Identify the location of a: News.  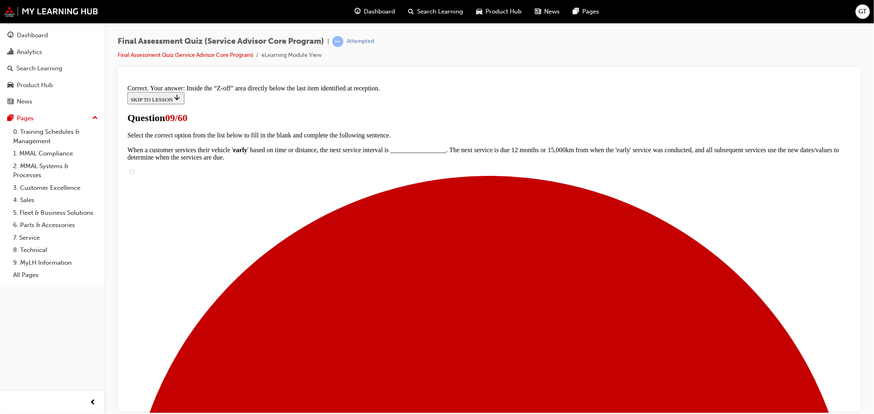
(52, 102).